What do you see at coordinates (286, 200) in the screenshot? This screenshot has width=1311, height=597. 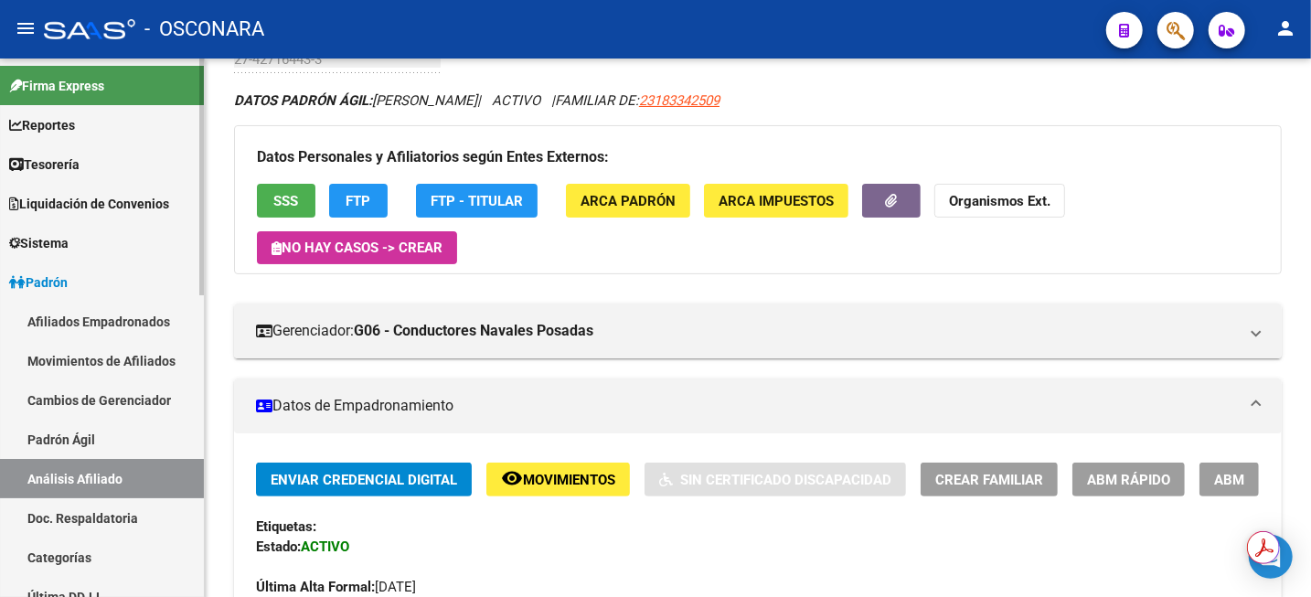 I see `button: SSS` at bounding box center [286, 200].